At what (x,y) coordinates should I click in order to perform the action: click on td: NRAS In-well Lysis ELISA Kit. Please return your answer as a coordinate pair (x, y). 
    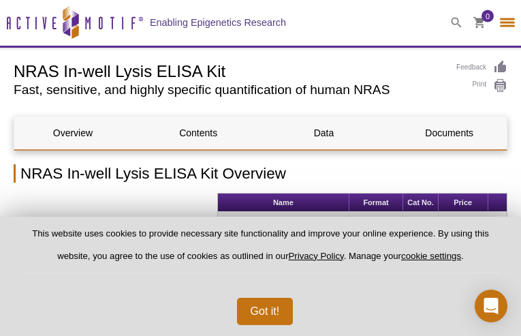
    Looking at the image, I should click on (283, 223).